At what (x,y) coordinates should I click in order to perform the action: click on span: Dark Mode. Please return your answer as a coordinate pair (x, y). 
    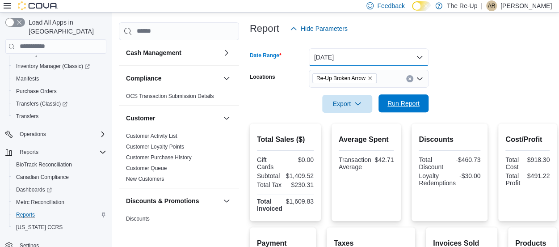
    Looking at the image, I should click on (412, 11).